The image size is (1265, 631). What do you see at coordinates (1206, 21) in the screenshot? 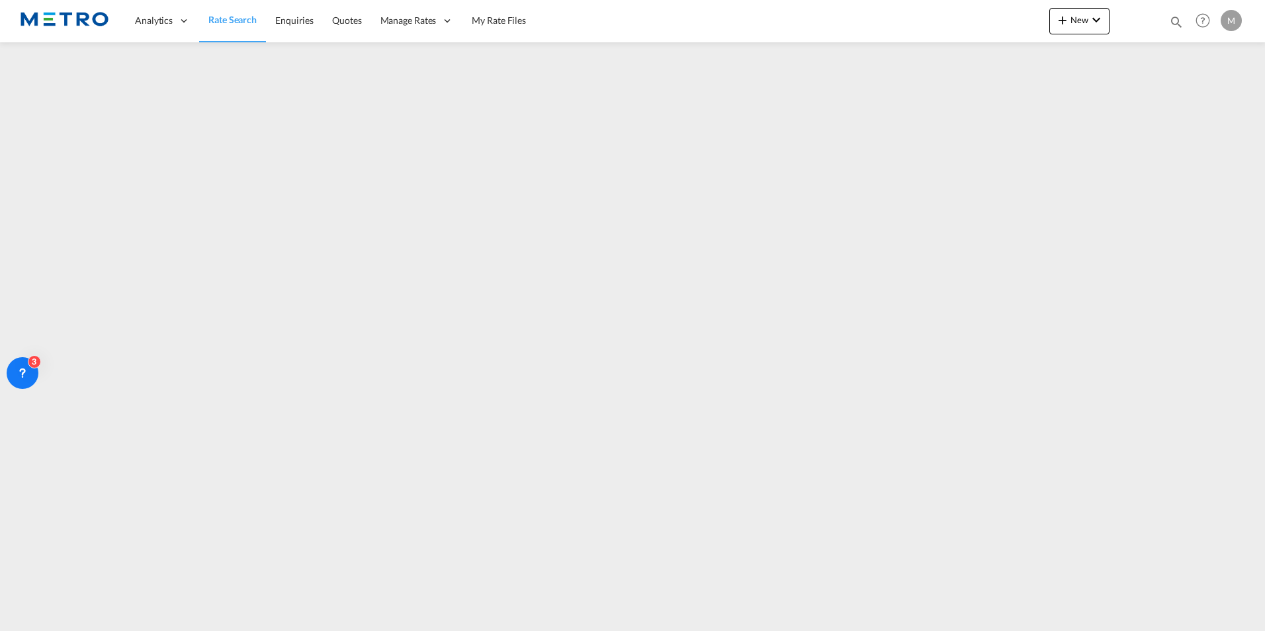
I see `div: Help` at bounding box center [1206, 21].